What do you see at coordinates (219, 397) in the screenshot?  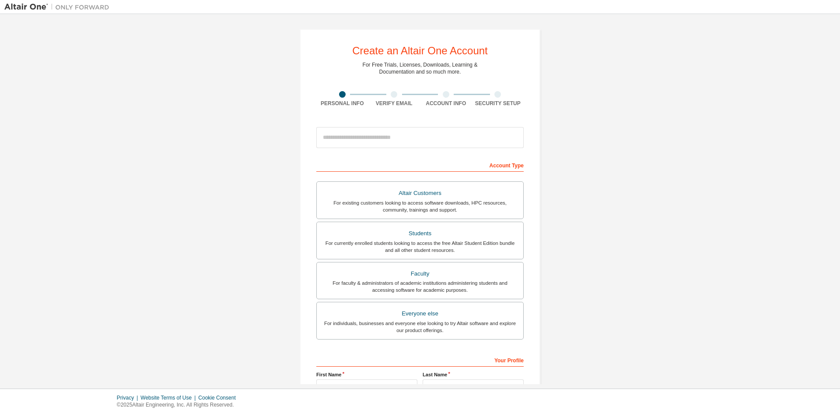 I see `div: Cookie Consent` at bounding box center [219, 397].